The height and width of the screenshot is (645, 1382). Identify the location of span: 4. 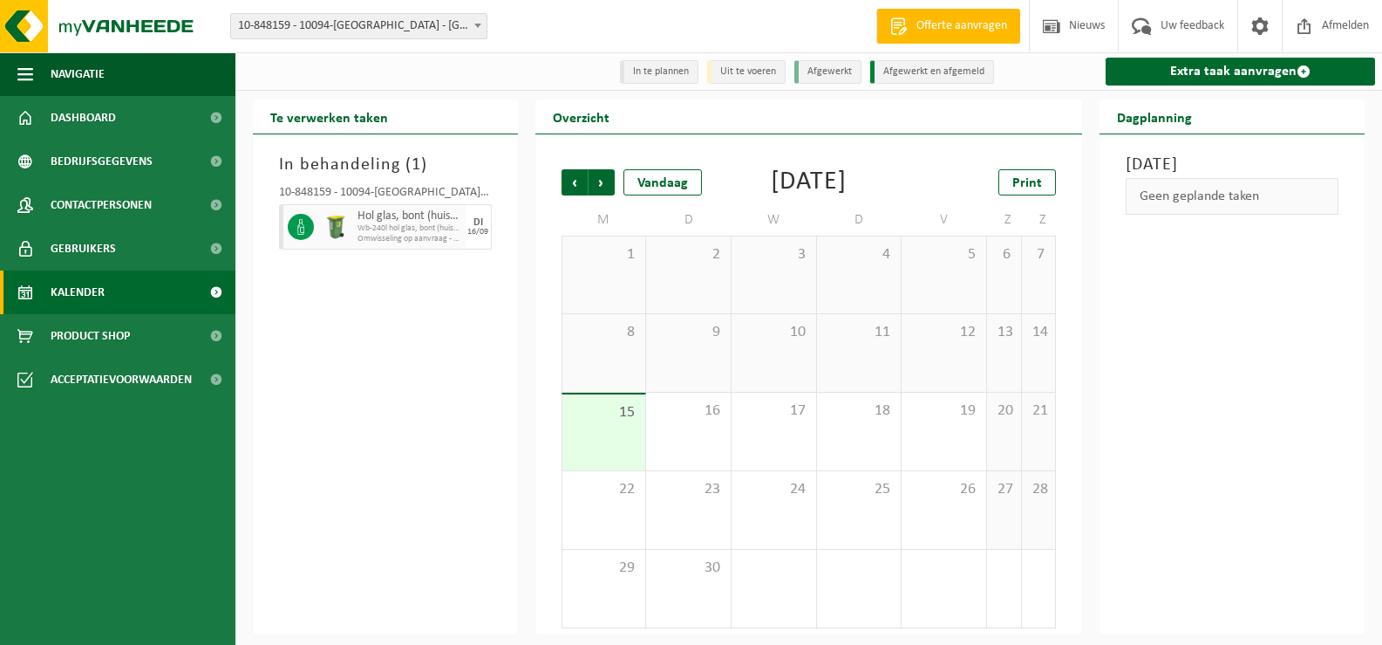
(859, 255).